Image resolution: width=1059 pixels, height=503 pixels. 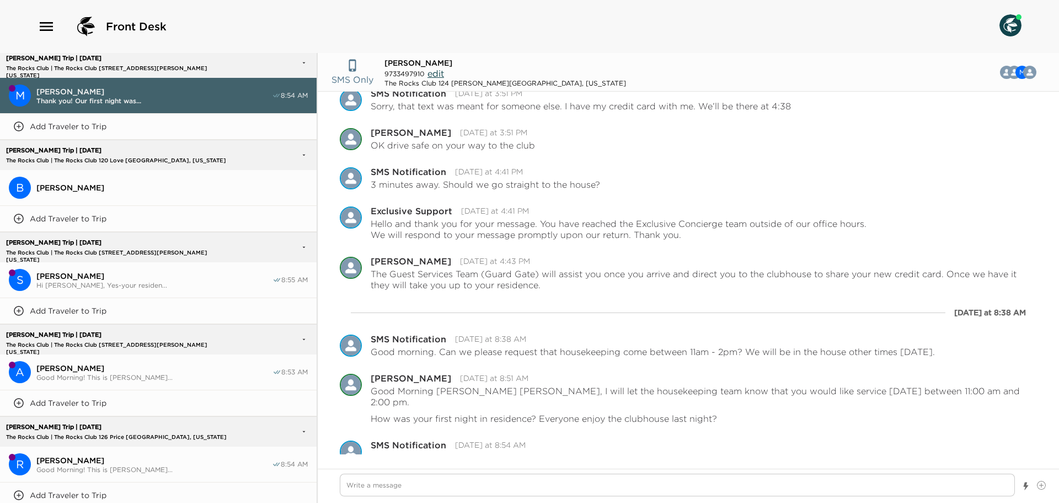 What do you see at coordinates (20, 95) in the screenshot?
I see `div: M` at bounding box center [20, 95].